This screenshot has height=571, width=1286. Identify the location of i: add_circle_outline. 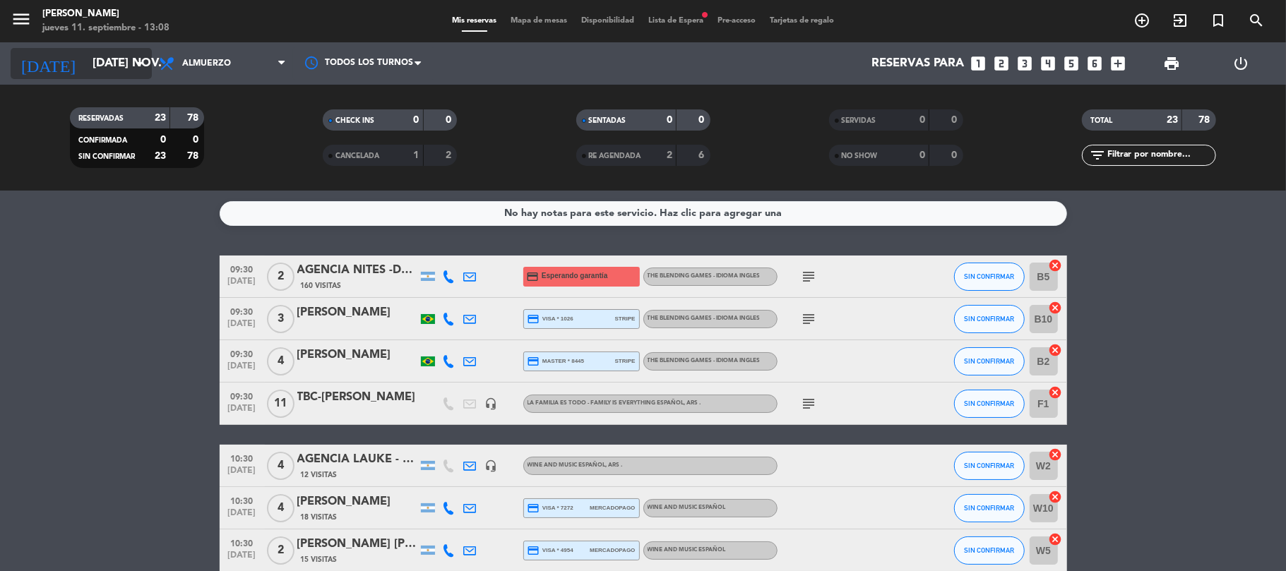
(1142, 20).